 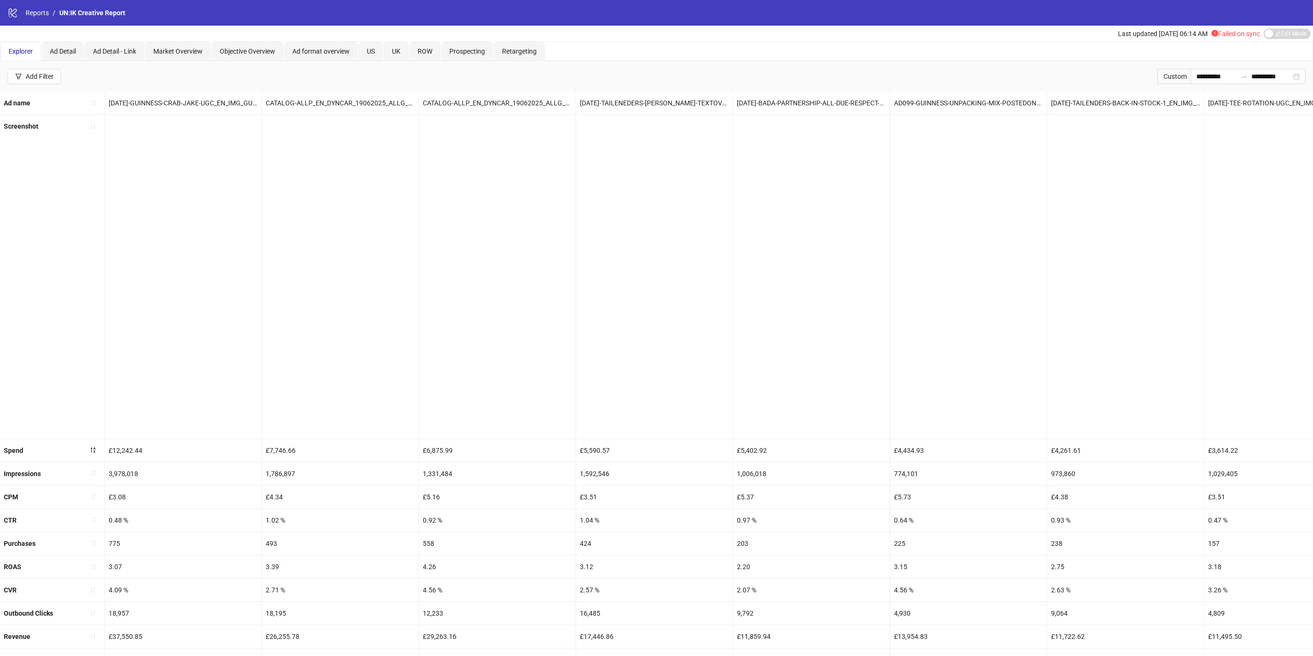 What do you see at coordinates (1244, 76) in the screenshot?
I see `span: swap-right` at bounding box center [1244, 76].